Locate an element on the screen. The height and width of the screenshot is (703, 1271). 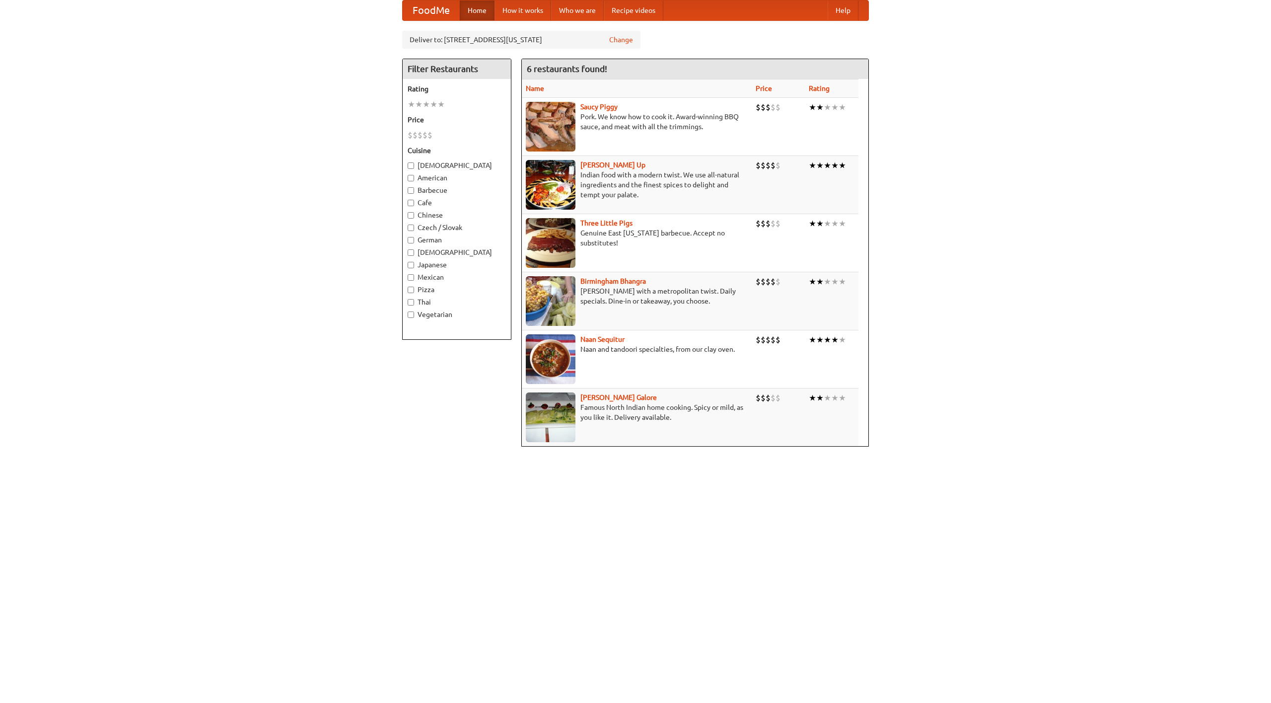
p: Indian food with a modern twist. We use all-natural ingredients and the finest spices to delight ... is located at coordinates (637, 185).